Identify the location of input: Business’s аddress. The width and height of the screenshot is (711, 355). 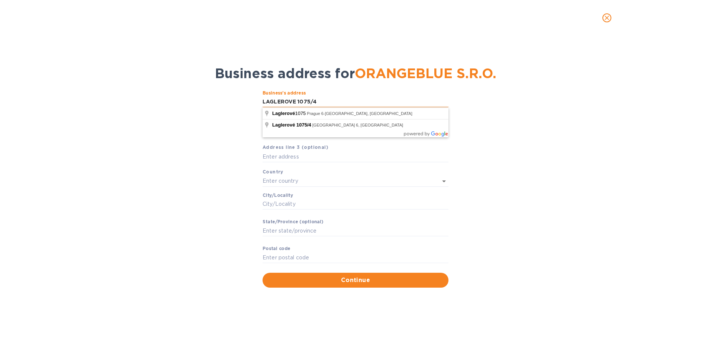
(356, 102).